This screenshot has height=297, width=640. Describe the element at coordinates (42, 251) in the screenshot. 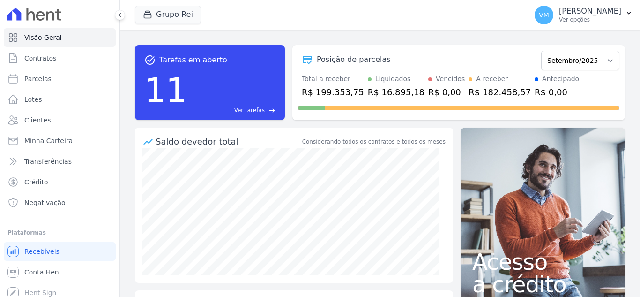

I see `span: Recebíveis` at that location.